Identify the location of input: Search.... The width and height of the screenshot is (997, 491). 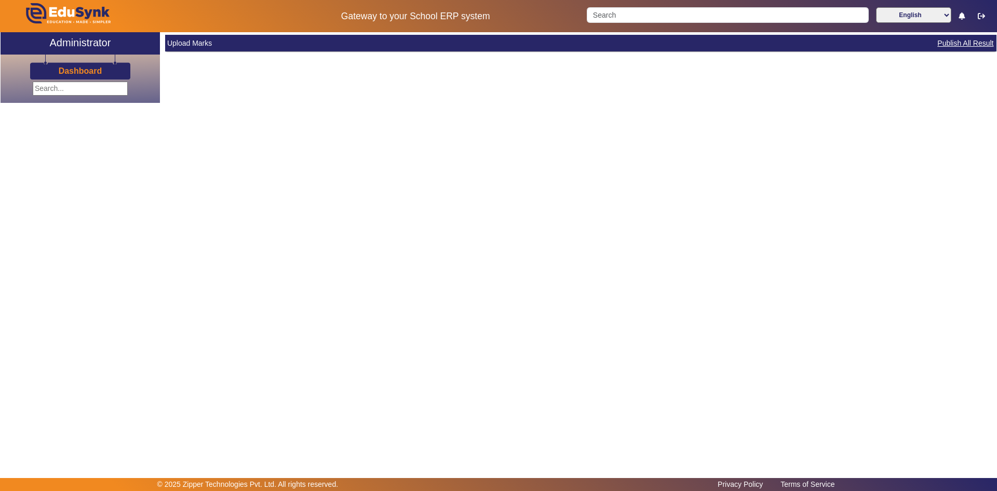
(80, 88).